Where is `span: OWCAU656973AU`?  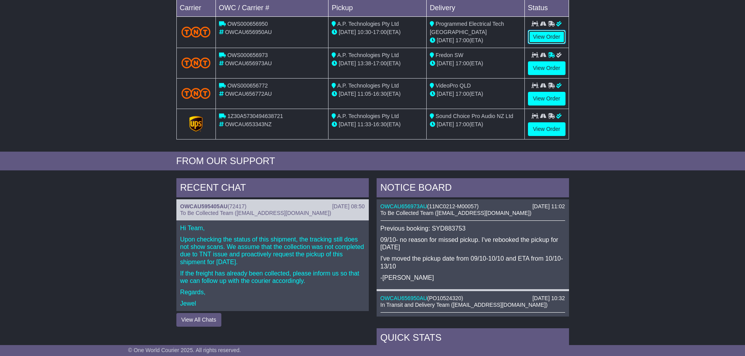
span: OWCAU656973AU is located at coordinates (248, 63).